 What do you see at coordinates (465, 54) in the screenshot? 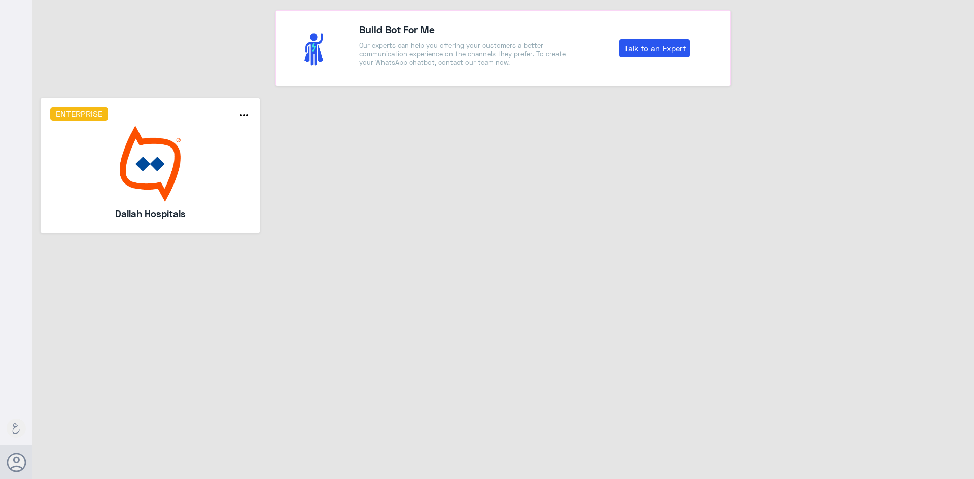
I see `p: Our experts can help you offering your customers a better communication experience on the channel...` at bounding box center [465, 54].